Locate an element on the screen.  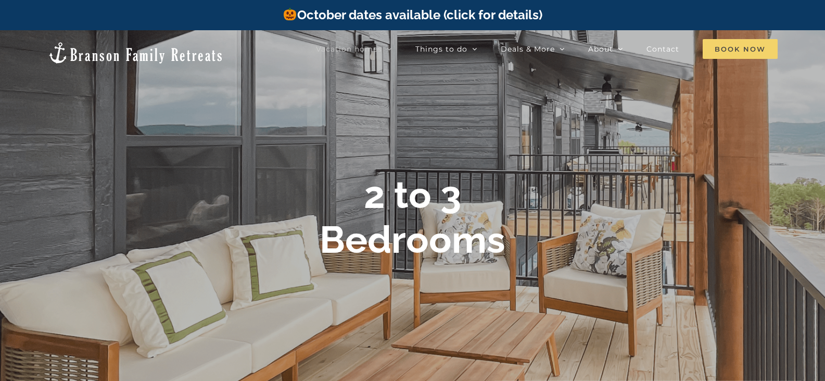
a: Book Now is located at coordinates (740, 49).